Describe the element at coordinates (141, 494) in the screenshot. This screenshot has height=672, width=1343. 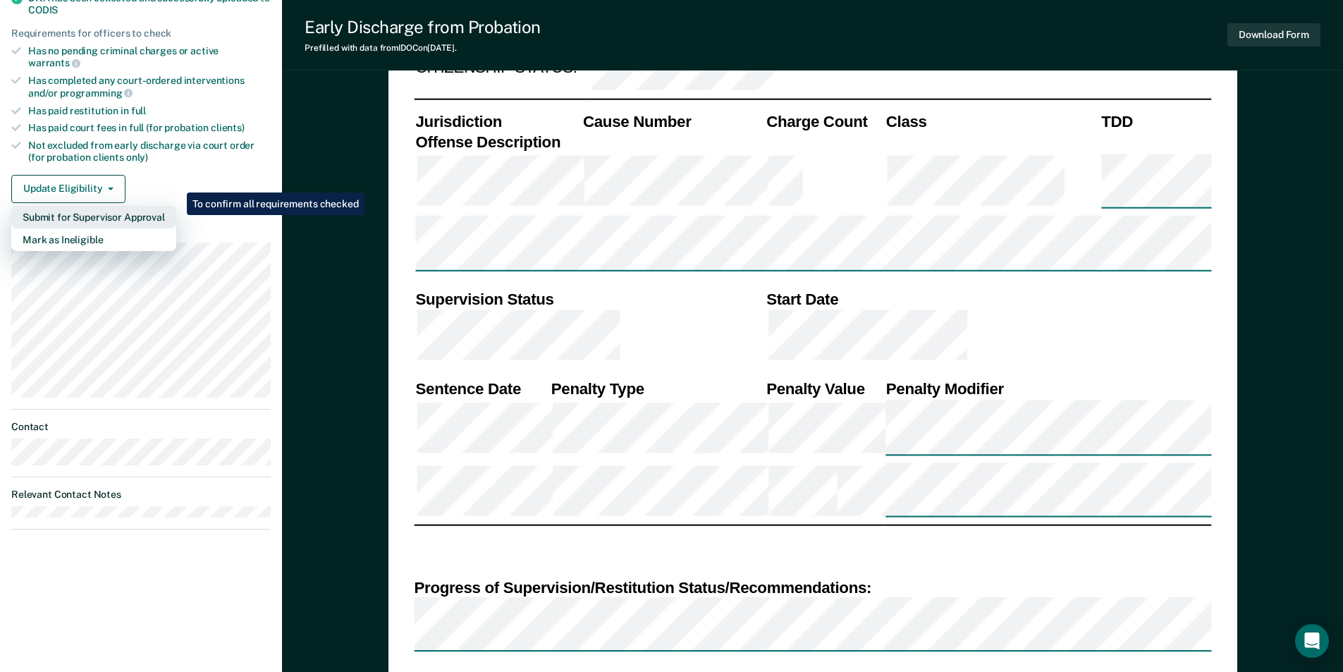
I see `dt: Relevant Contact Notes` at that location.